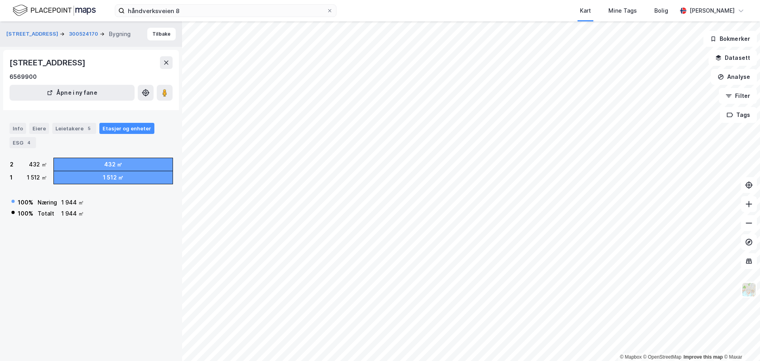 The image size is (760, 361). I want to click on div: Info, so click(18, 128).